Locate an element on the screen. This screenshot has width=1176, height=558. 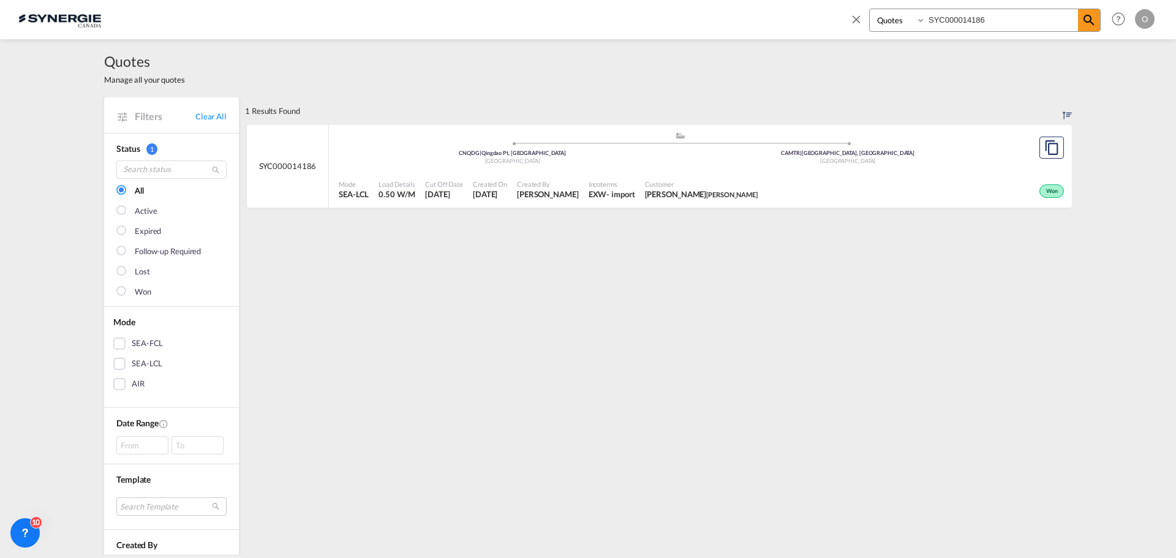
span: Template is located at coordinates (134, 479).